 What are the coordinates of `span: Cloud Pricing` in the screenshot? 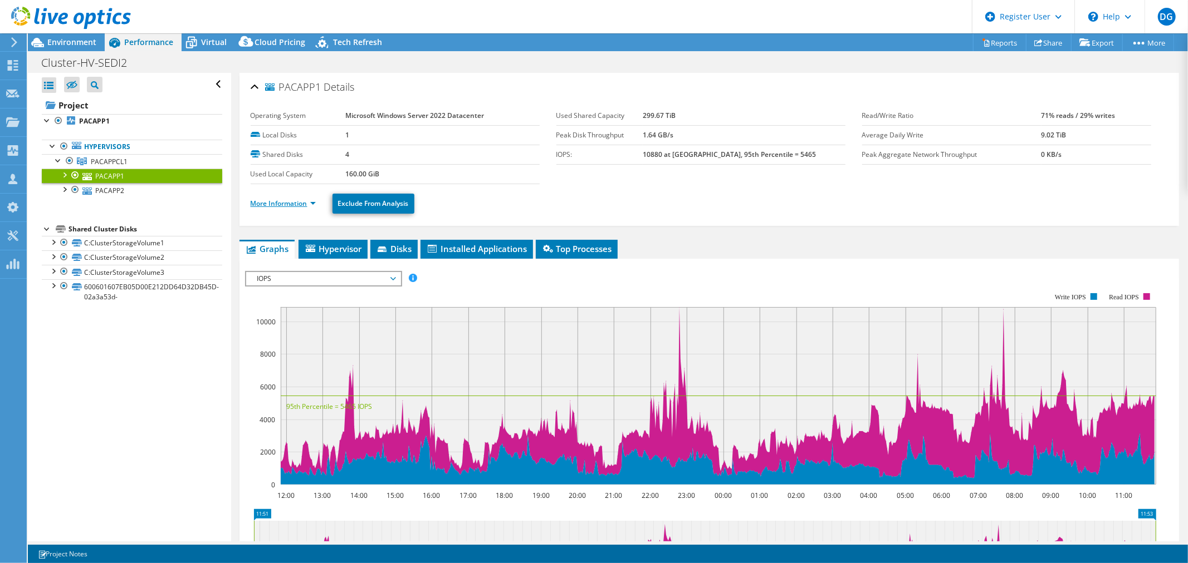 It's located at (279, 42).